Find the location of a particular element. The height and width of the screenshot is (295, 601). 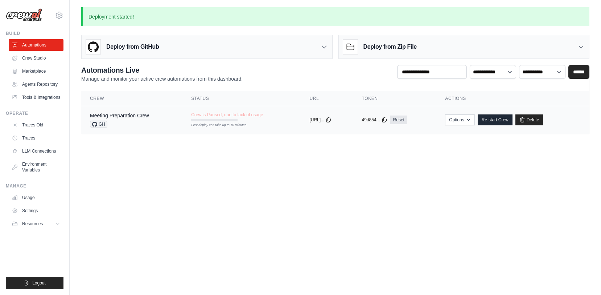

th: Status is located at coordinates (242, 98).